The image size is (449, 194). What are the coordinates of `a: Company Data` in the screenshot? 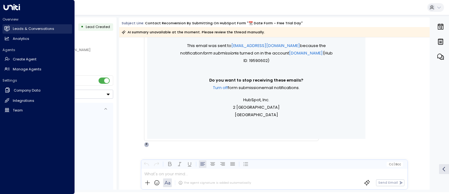 It's located at (37, 90).